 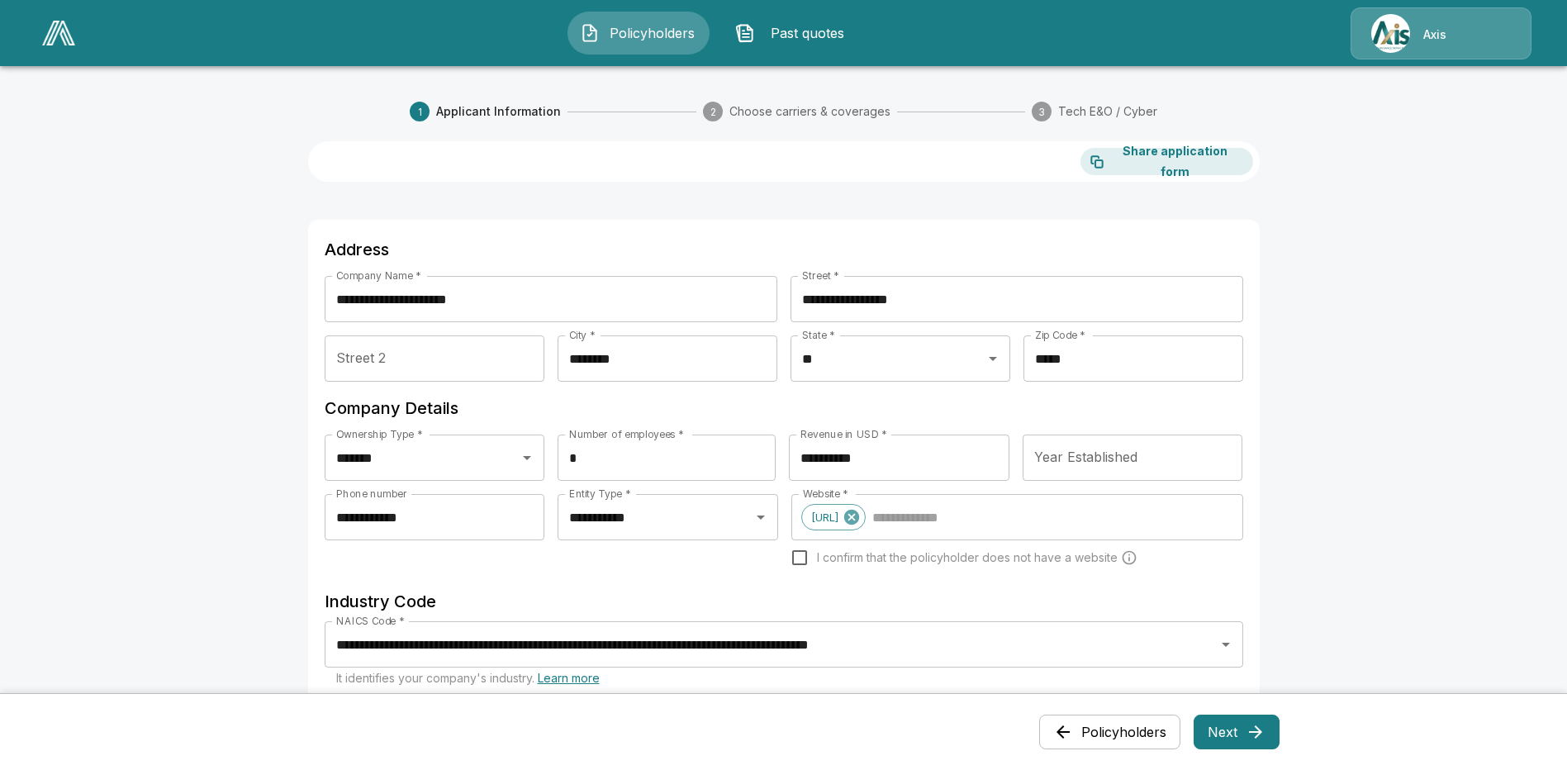 What do you see at coordinates (378, 275) in the screenshot?
I see `label: Company Name *` at bounding box center [378, 275].